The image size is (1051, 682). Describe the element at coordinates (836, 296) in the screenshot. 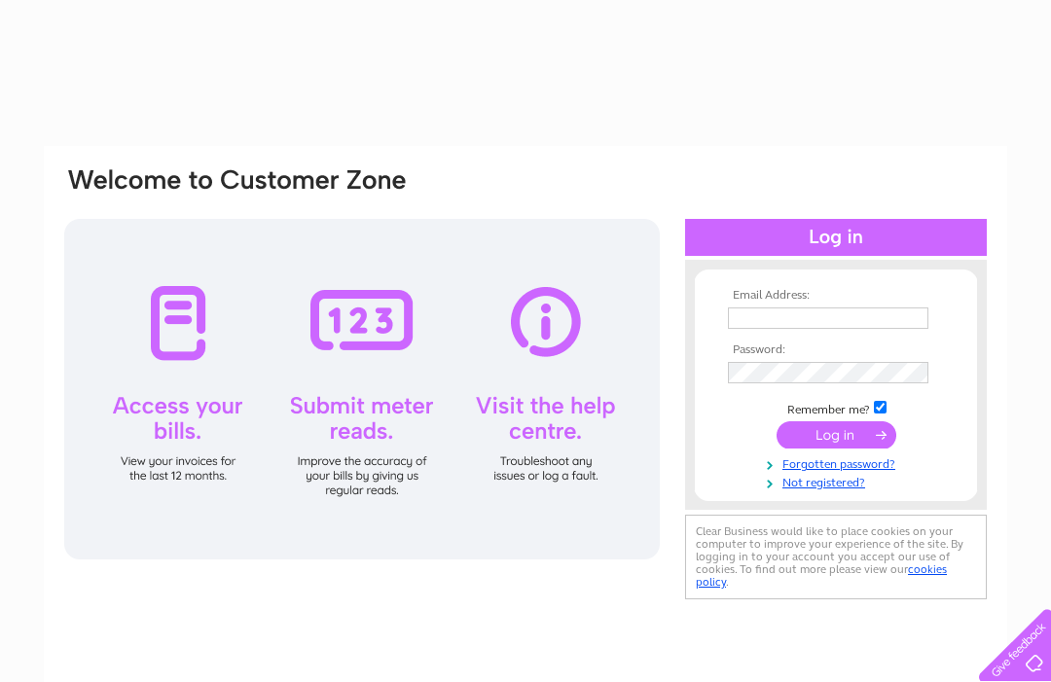

I see `th: Email Address:` at that location.